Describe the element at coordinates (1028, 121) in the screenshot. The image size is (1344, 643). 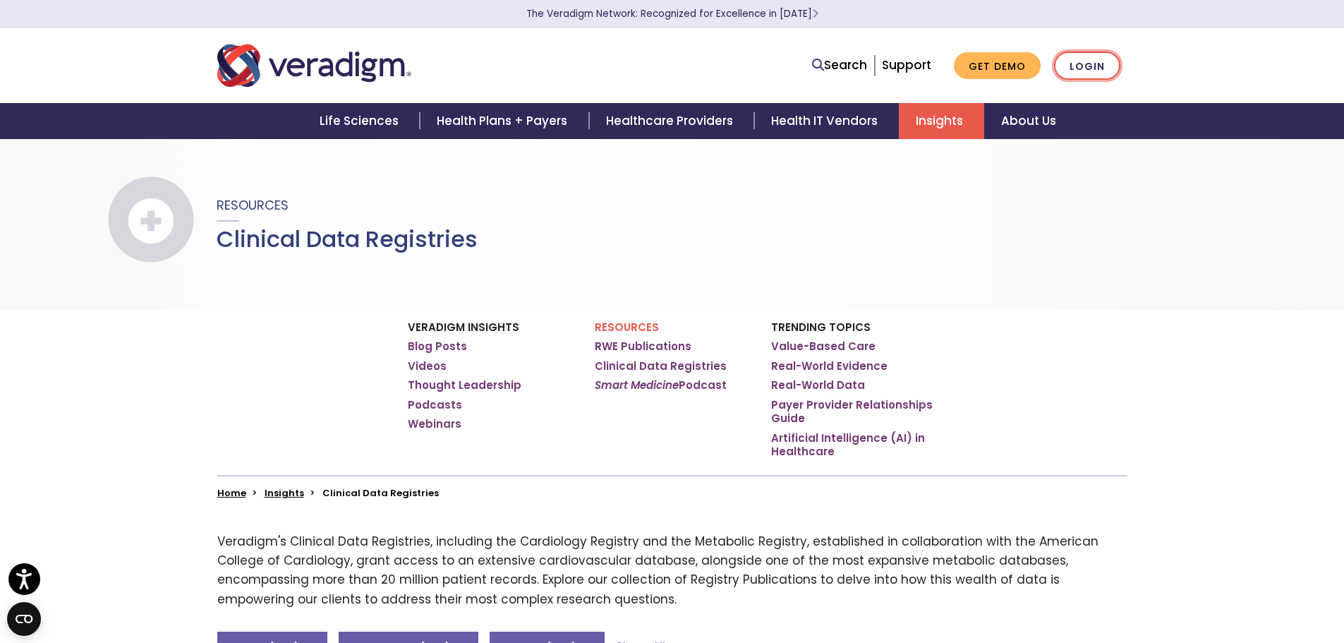
I see `a: About Us` at that location.